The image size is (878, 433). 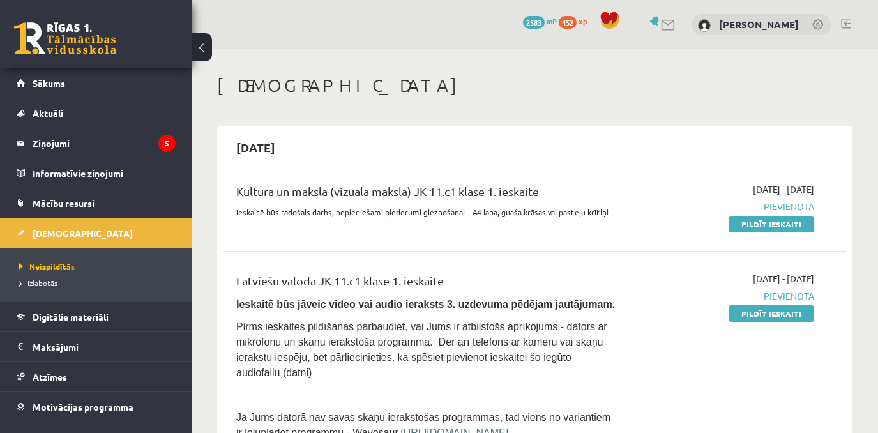 I want to click on a: Ziņojumi5, so click(x=96, y=143).